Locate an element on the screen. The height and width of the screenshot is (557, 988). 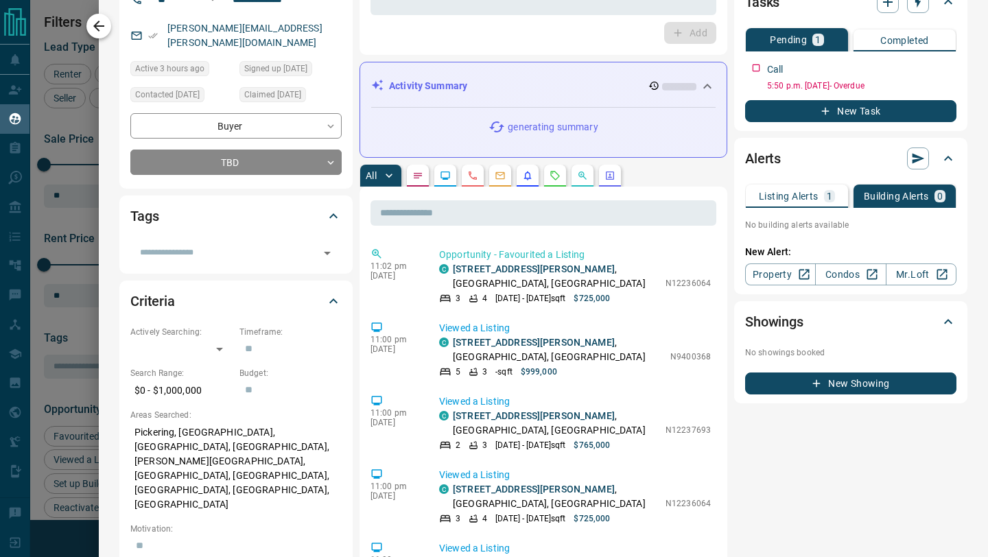
a: Condos is located at coordinates (850, 275).